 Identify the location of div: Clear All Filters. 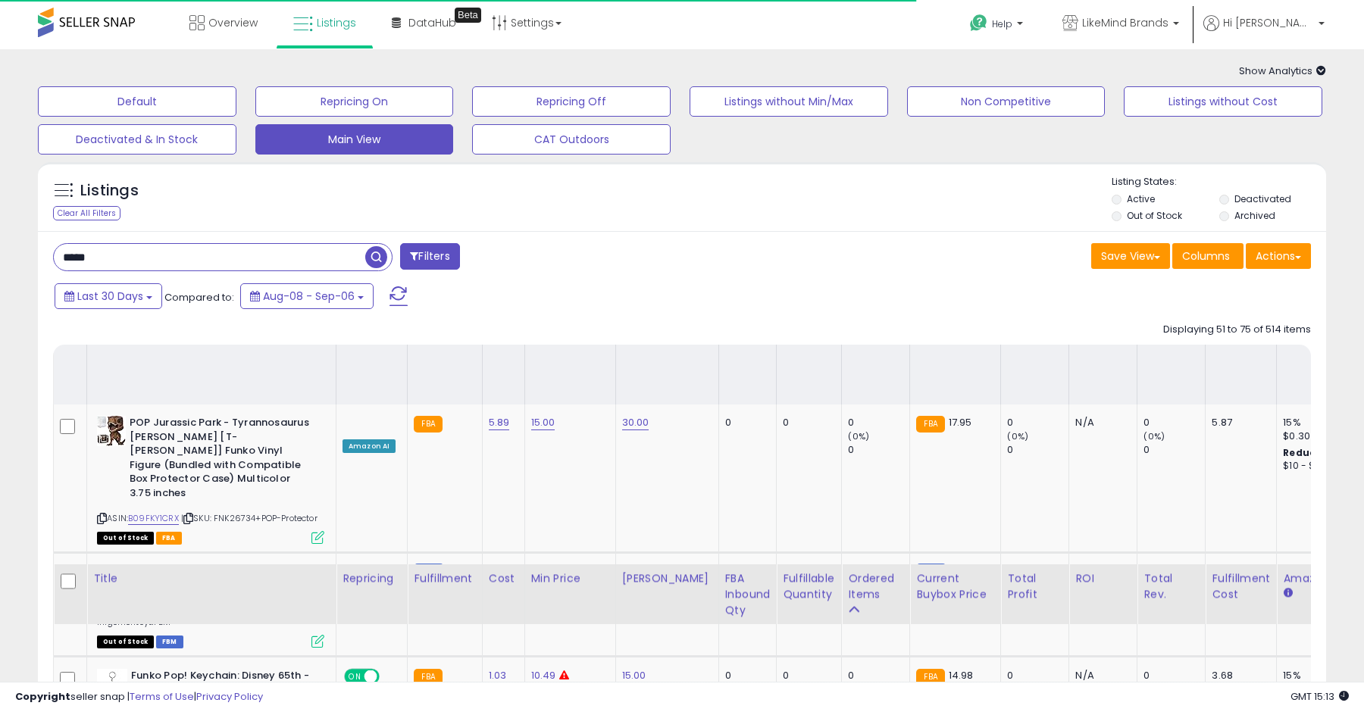
(86, 213).